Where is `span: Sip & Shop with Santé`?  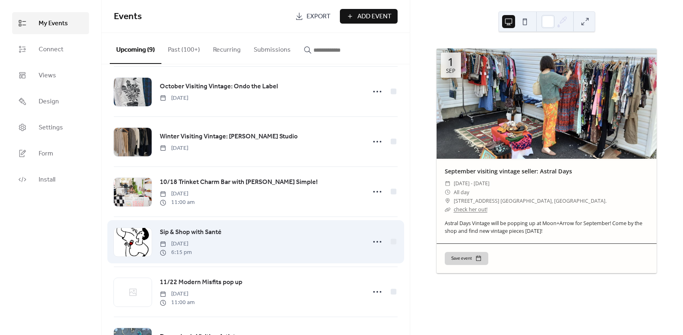
span: Sip & Shop with Santé is located at coordinates (191, 232).